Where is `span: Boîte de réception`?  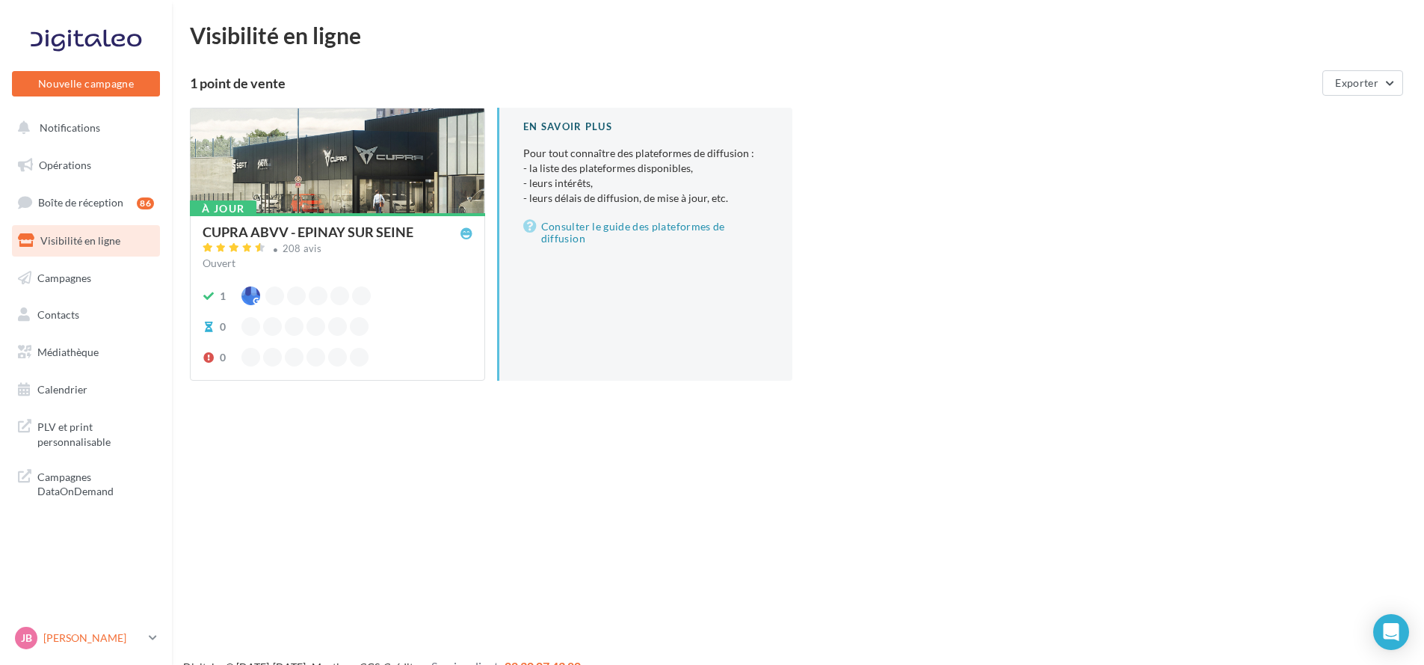
span: Boîte de réception is located at coordinates (81, 202).